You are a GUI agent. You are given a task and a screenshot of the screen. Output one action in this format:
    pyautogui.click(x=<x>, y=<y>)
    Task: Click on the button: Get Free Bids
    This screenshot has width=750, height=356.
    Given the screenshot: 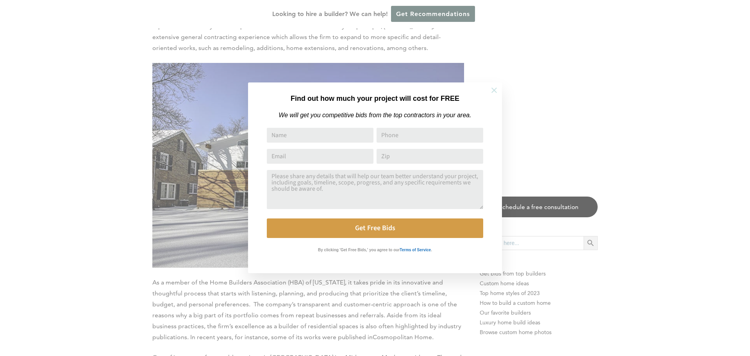 What is the action you would take?
    pyautogui.click(x=375, y=228)
    